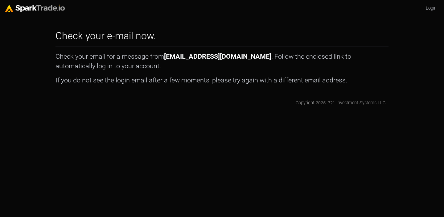  What do you see at coordinates (106, 36) in the screenshot?
I see `h2: Check your e-mail now.` at bounding box center [106, 36].